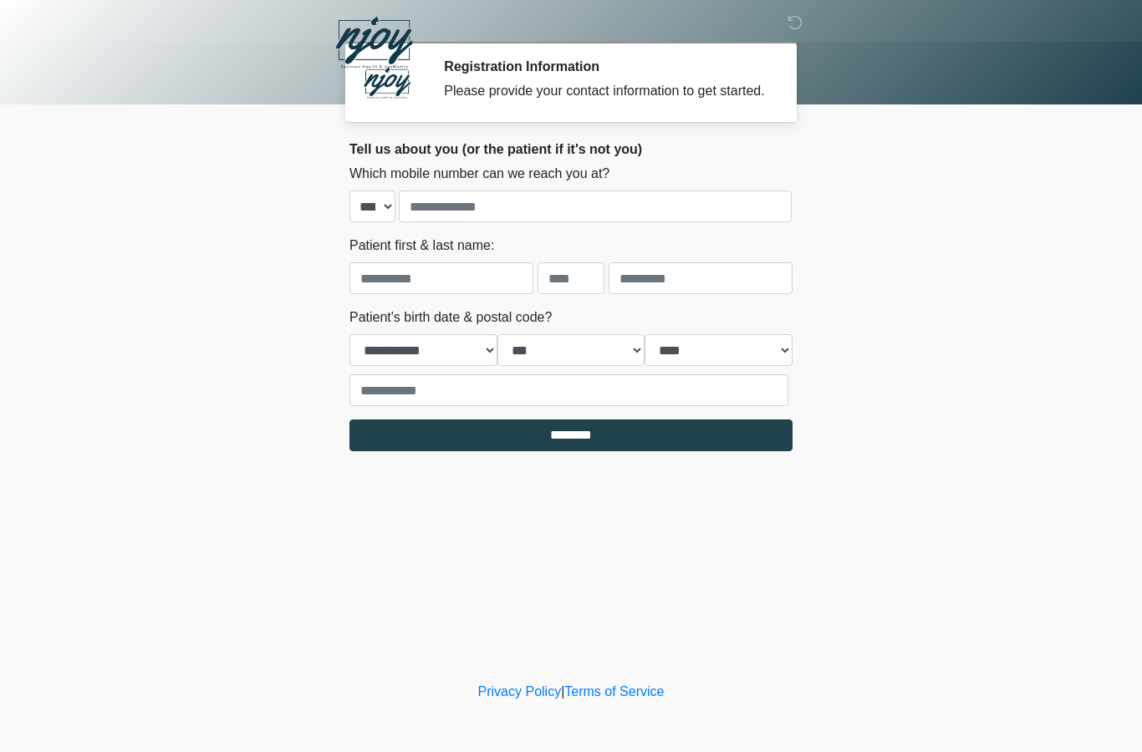 Image resolution: width=1142 pixels, height=752 pixels. What do you see at coordinates (571, 149) in the screenshot?
I see `h2: Tell us about you (or the patient if it's not you)` at bounding box center [571, 149].